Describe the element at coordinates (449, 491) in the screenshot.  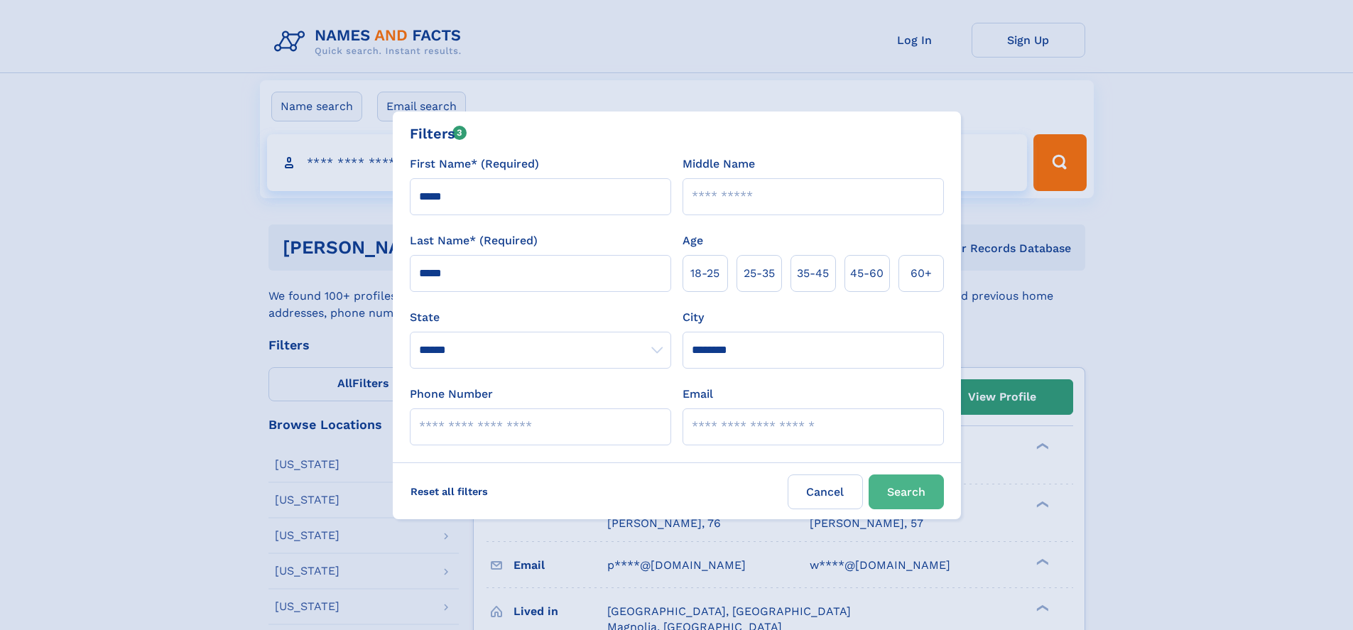
I see `label: Reset all filters` at that location.